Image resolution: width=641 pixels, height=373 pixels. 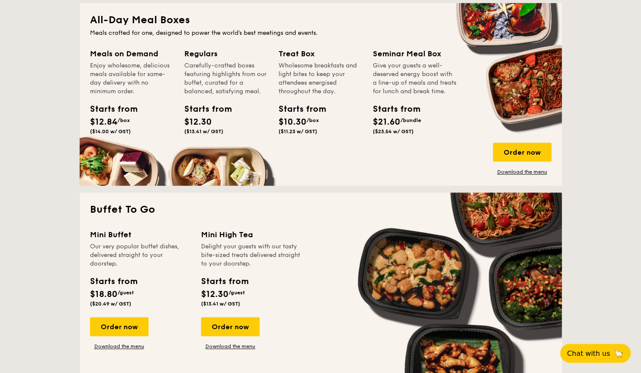 I want to click on span: $21.60, so click(x=386, y=122).